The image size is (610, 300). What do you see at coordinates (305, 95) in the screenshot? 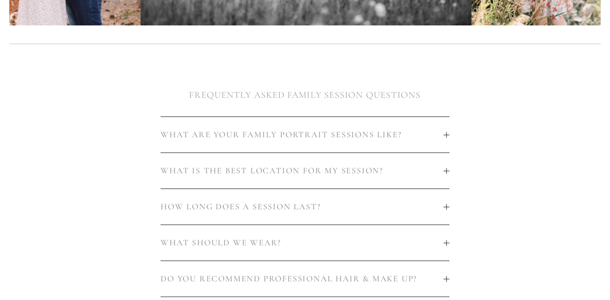
I see `h2: FREQUENTLY ASKED FAMILY SESSION QUESTIONS` at bounding box center [305, 95].